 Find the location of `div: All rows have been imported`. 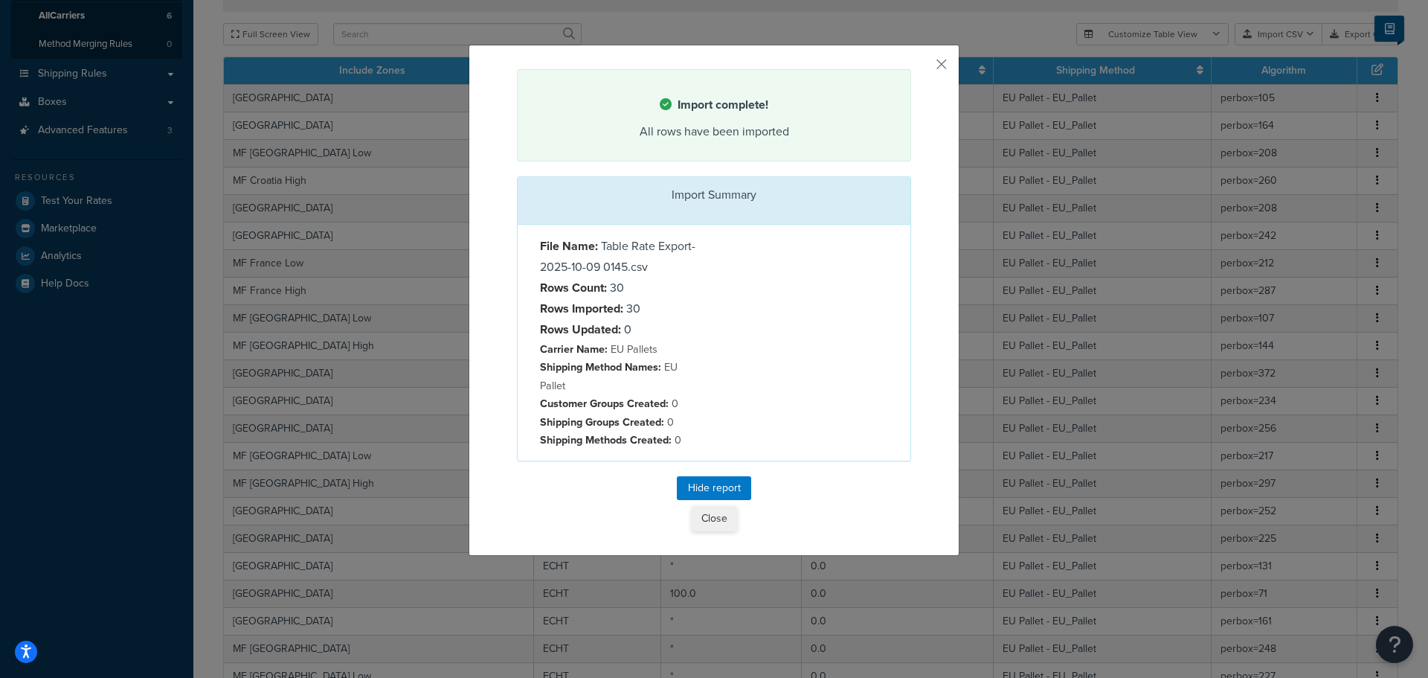

div: All rows have been imported is located at coordinates (714, 132).